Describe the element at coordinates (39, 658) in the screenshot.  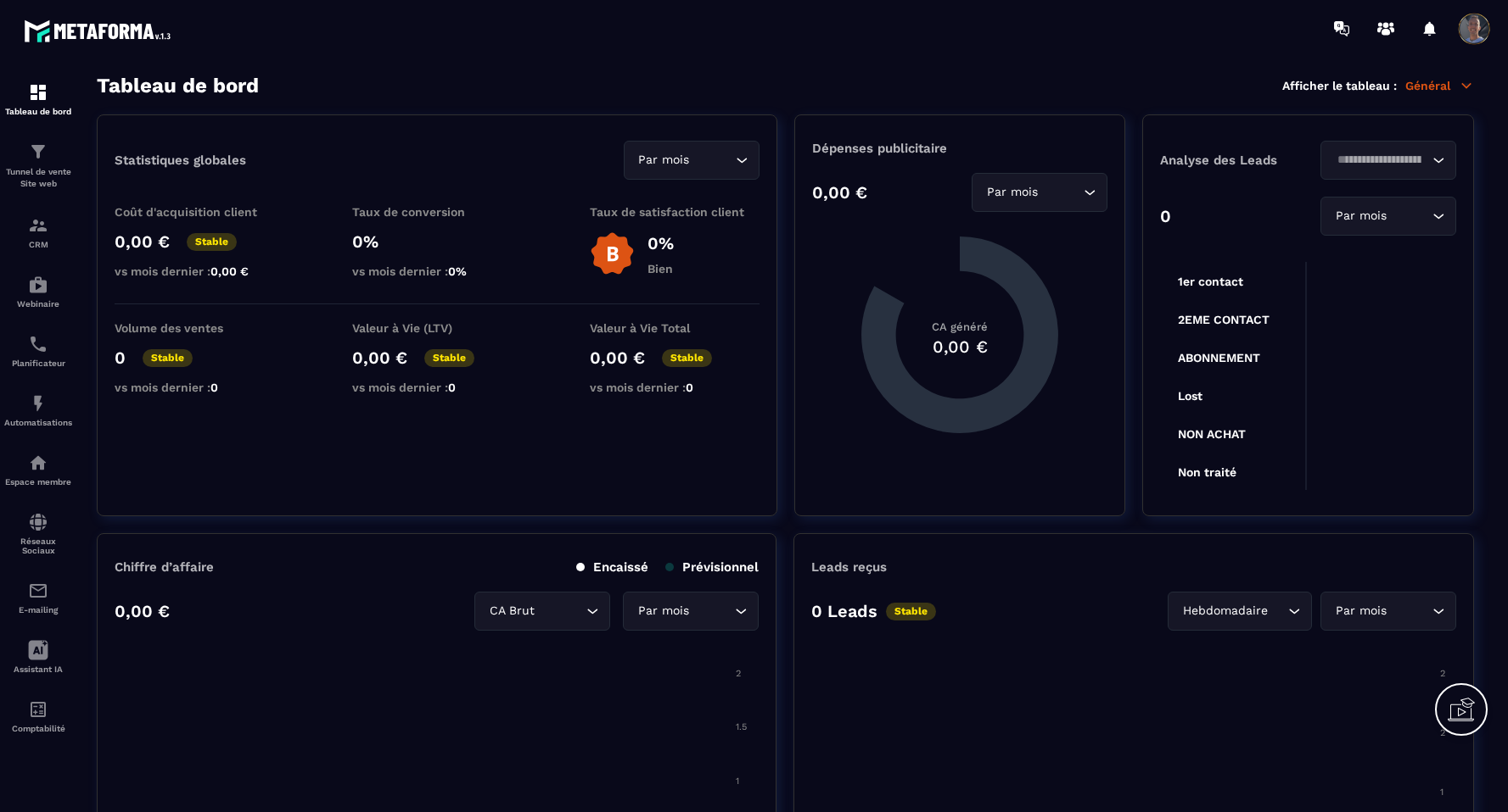
I see `a: Assistant IA` at that location.